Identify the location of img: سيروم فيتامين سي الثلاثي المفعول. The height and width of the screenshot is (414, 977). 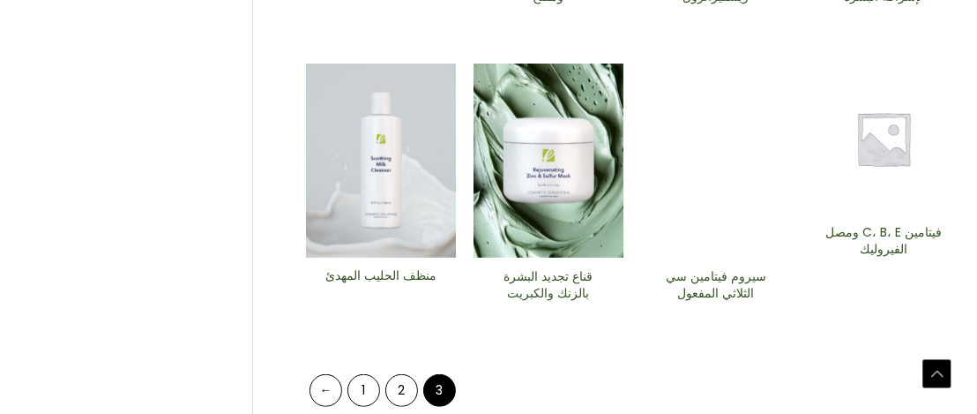
(716, 161).